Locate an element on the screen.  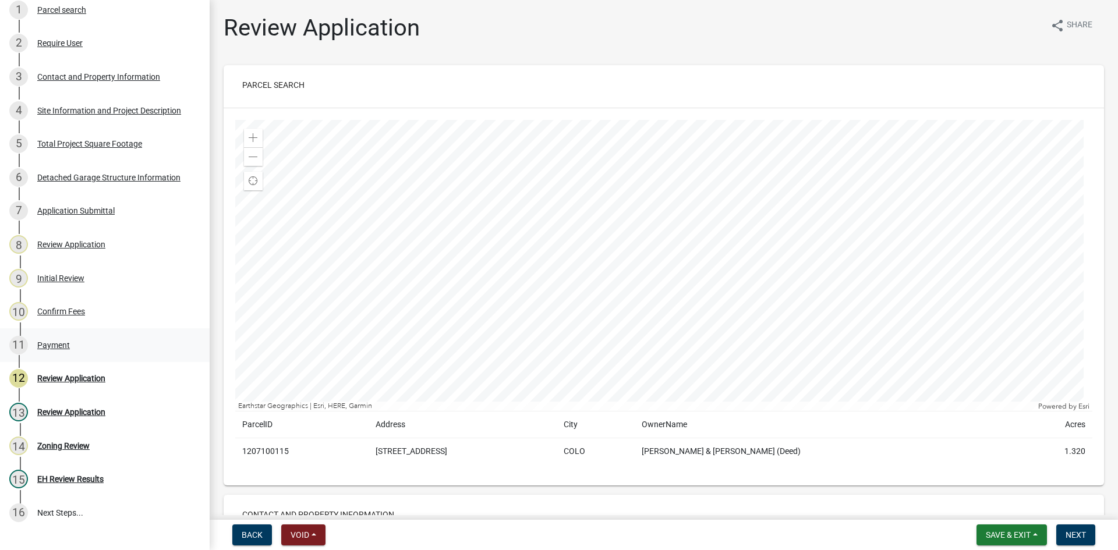
div: Site Information and Project Description is located at coordinates (109, 111).